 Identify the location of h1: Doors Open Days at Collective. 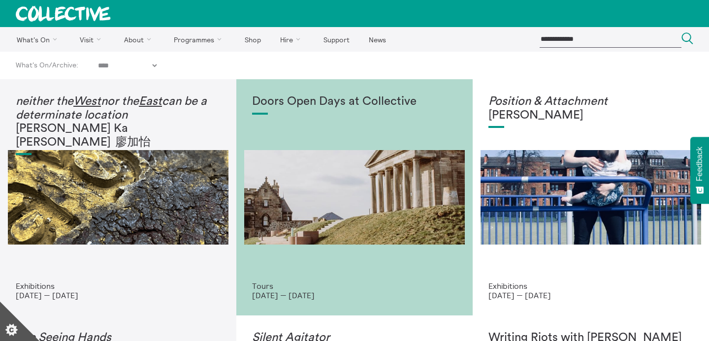
(354, 102).